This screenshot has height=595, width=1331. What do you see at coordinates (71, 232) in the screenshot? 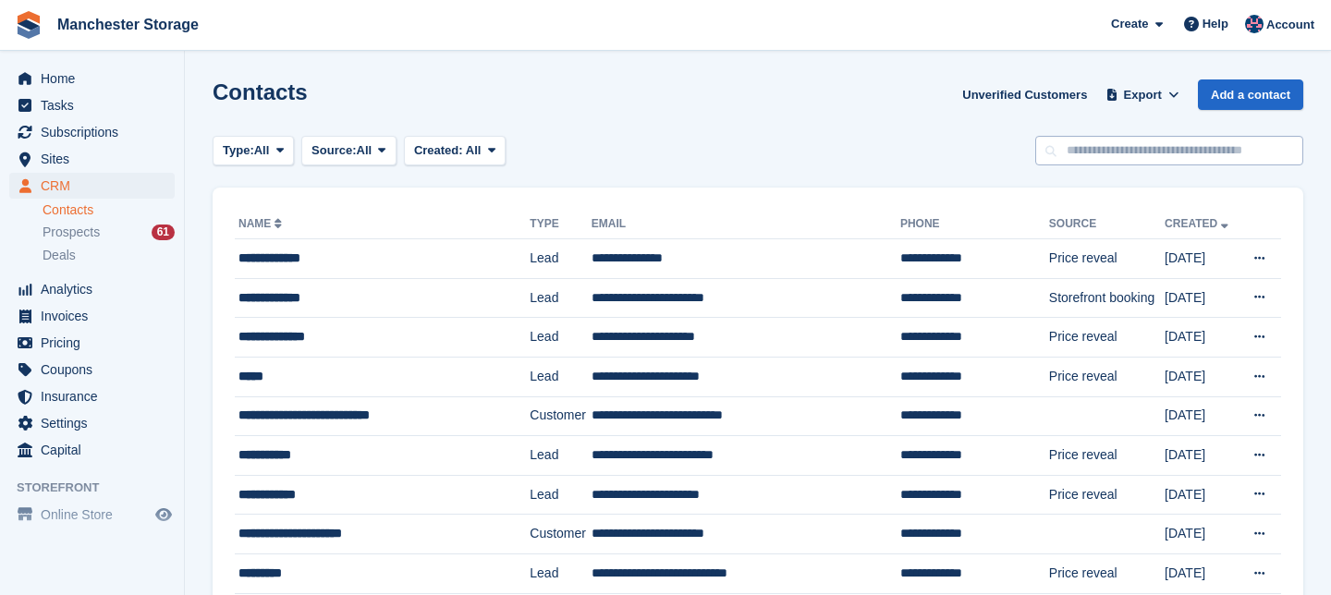
I see `span: Prospects` at bounding box center [71, 232].